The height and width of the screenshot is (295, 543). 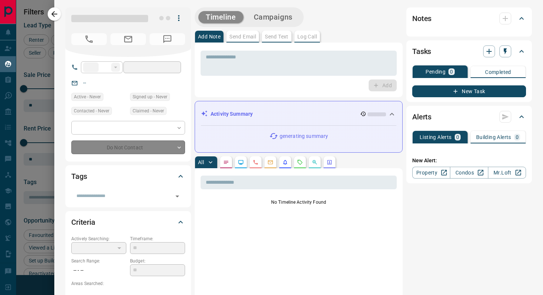 I want to click on svg: Agent Actions, so click(x=330, y=162).